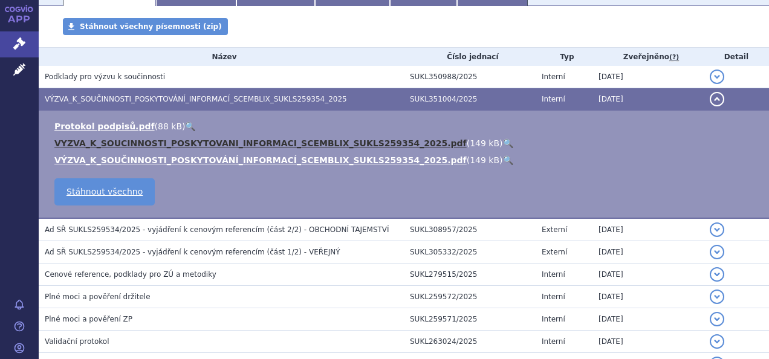  Describe the element at coordinates (261, 143) in the screenshot. I see `a: VYZVA_K_SOUCINNOSTI_POSKYTOVANI_INFORMACI_SCEMBLIX_SUKLS259354_2025.pdf` at that location.